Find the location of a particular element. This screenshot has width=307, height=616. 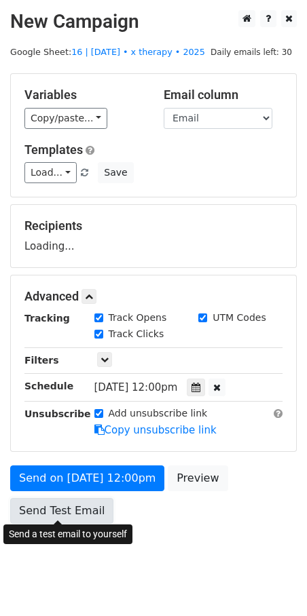

a: Daily emails left: 30 is located at coordinates (251, 52).